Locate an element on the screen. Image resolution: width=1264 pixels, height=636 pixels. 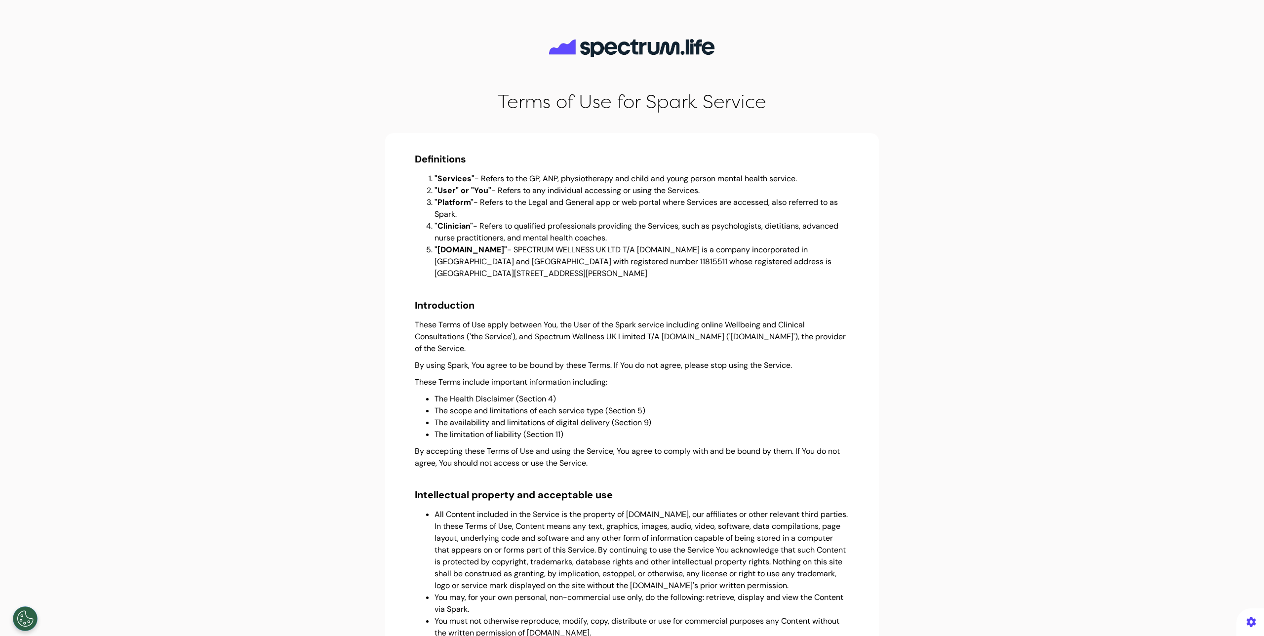
li: - Refers to the GP, ANP, physiotherapy and child and young person mental health service. is located at coordinates (642, 179).